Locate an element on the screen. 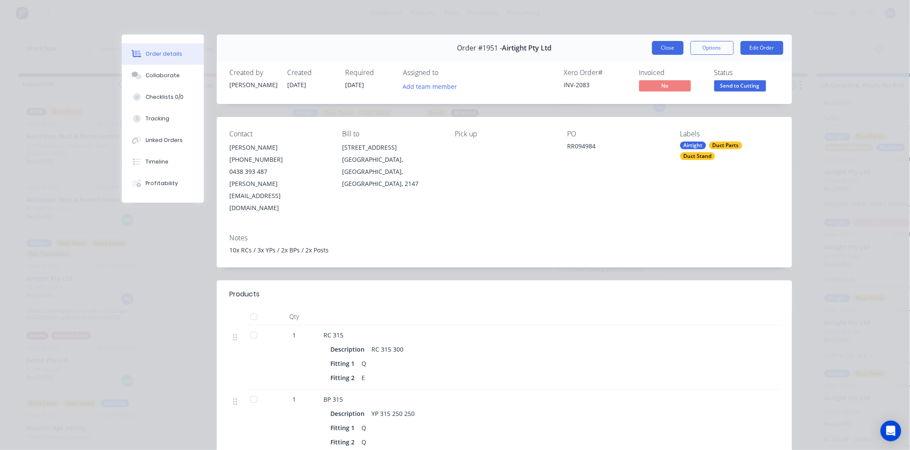 The width and height of the screenshot is (910, 450). span: RC 315 is located at coordinates (334, 335).